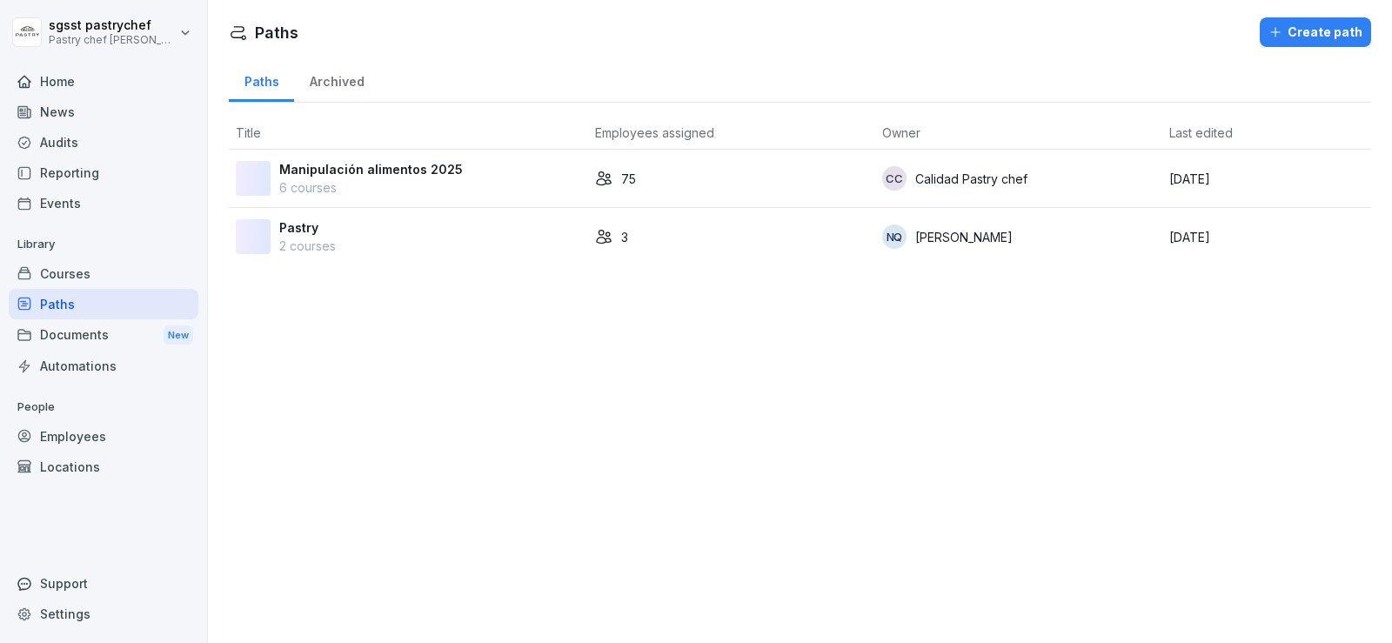 The width and height of the screenshot is (1392, 643). I want to click on div: Cc, so click(894, 178).